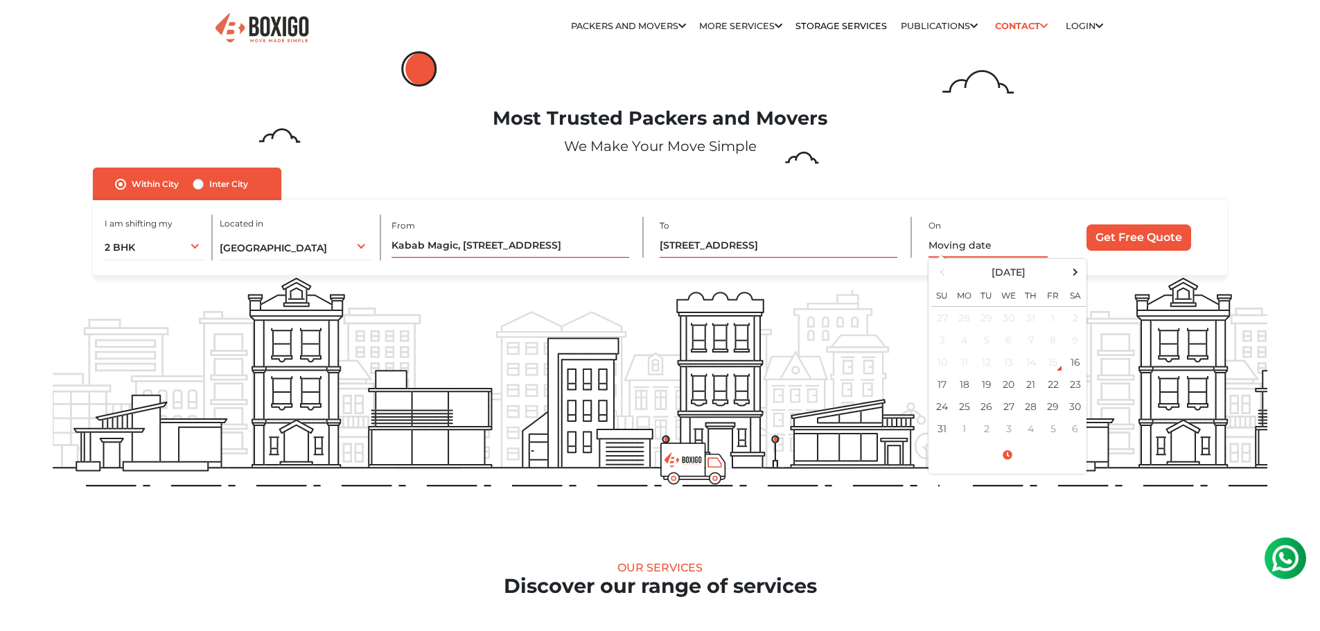 The image size is (1320, 631). What do you see at coordinates (1008, 455) in the screenshot?
I see `a: Select Time` at bounding box center [1008, 455].